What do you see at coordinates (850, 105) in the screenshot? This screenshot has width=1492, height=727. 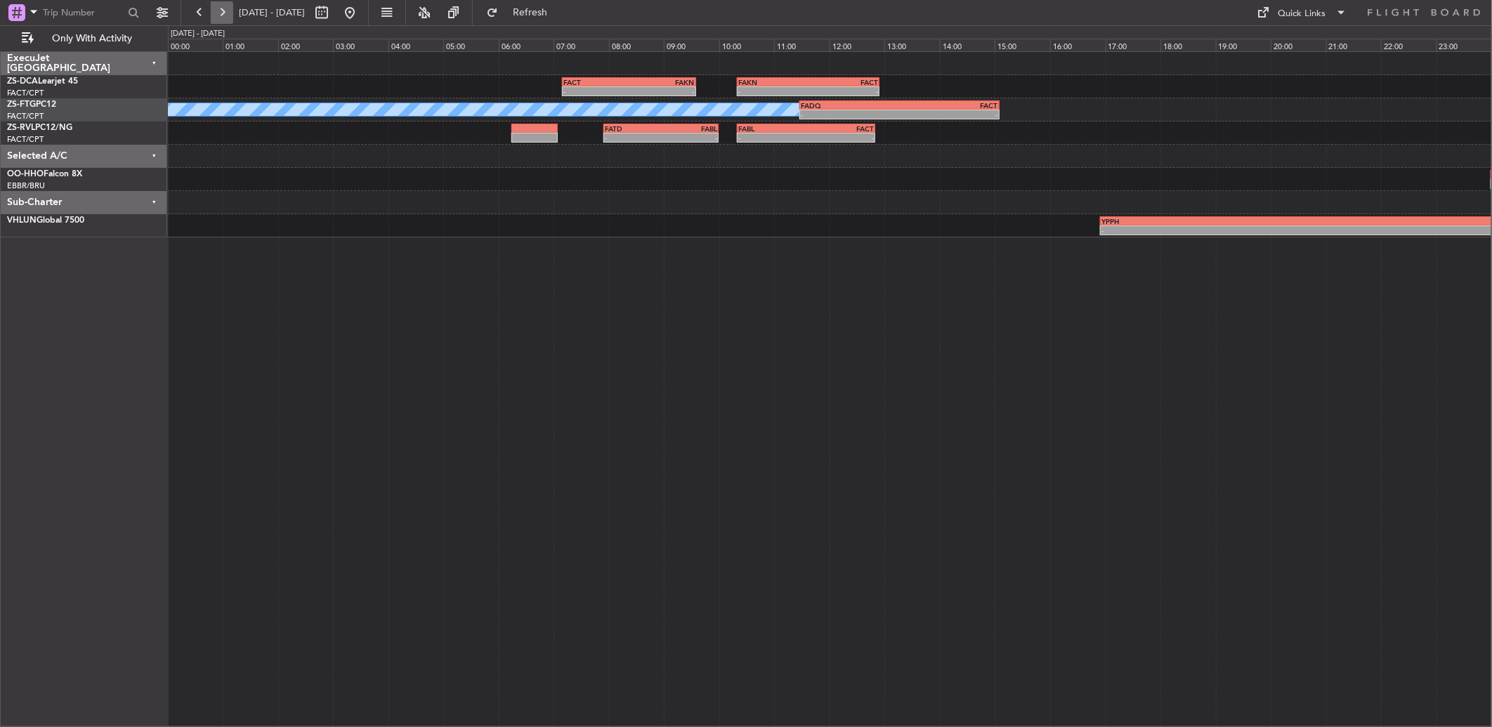 I see `div: FADQ` at bounding box center [850, 105].